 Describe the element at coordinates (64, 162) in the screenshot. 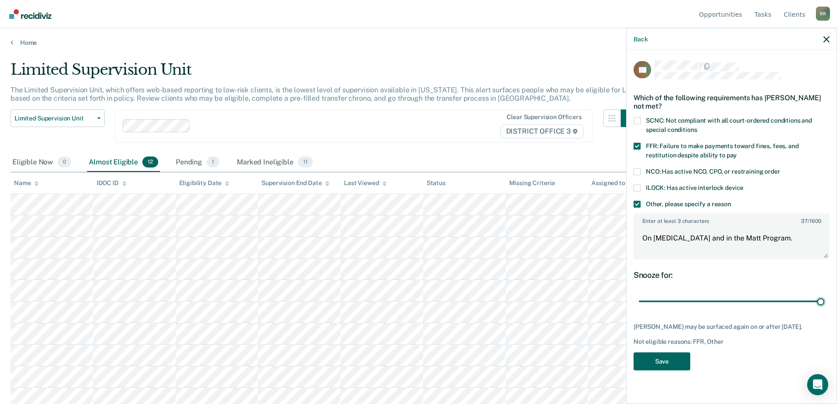

I see `span: 0` at that location.